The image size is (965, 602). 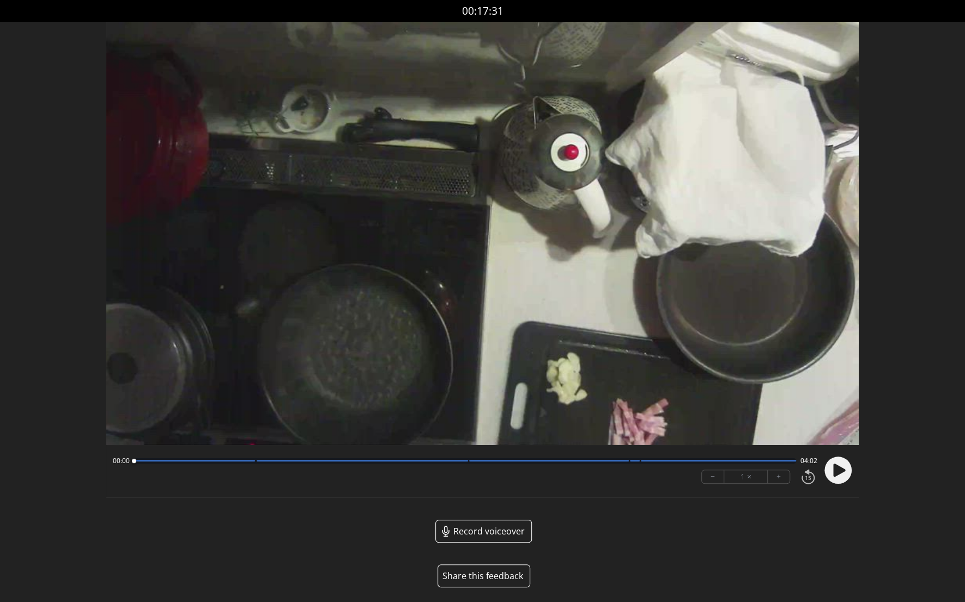 I want to click on a: Record voiceover, so click(x=483, y=531).